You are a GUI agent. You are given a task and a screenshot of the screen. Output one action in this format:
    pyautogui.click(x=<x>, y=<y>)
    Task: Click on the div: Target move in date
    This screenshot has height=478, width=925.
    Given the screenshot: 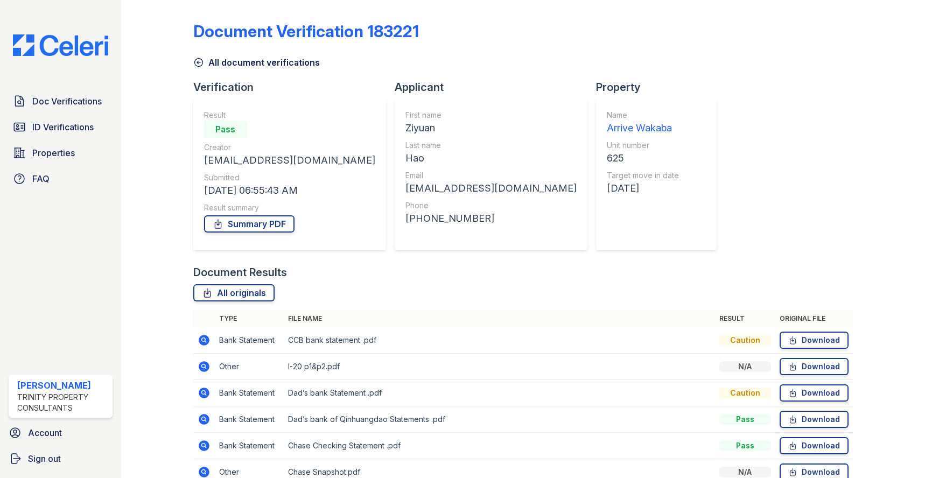 What is the action you would take?
    pyautogui.click(x=643, y=176)
    